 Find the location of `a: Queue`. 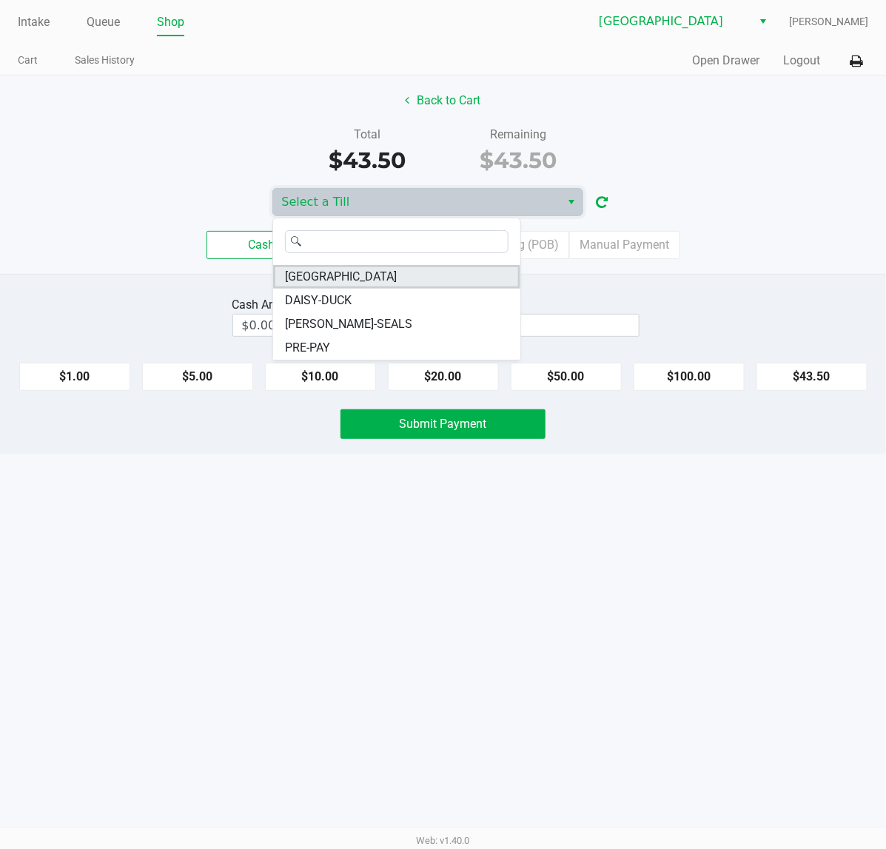

a: Queue is located at coordinates (103, 22).